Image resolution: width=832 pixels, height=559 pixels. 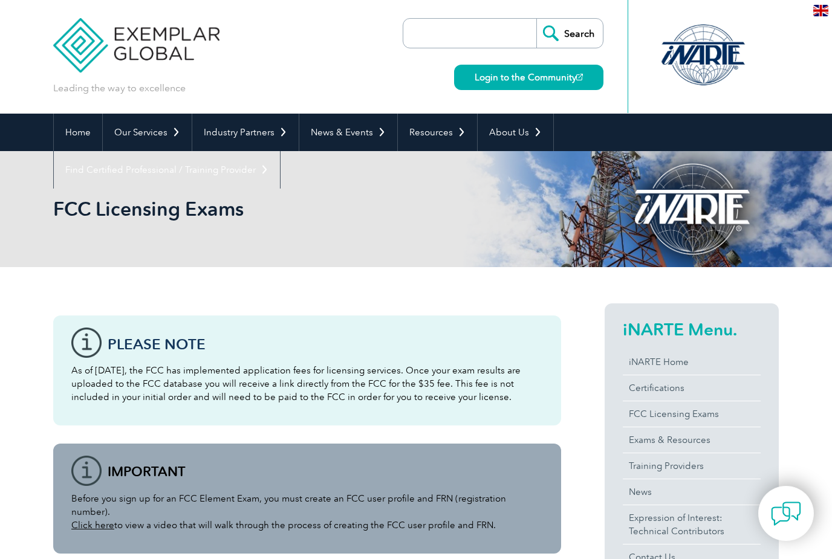 What do you see at coordinates (93, 525) in the screenshot?
I see `a: Click here` at bounding box center [93, 525].